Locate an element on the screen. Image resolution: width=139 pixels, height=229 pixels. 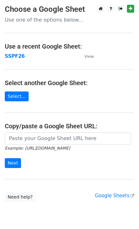
a: Google Sheets is located at coordinates (115, 196).